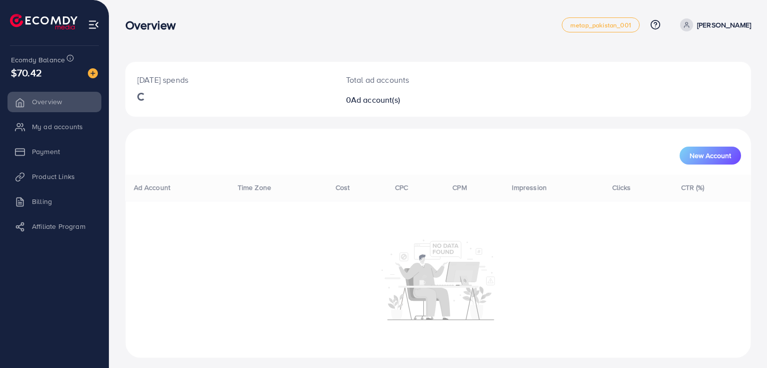  I want to click on p: Total ad accounts, so click(412, 80).